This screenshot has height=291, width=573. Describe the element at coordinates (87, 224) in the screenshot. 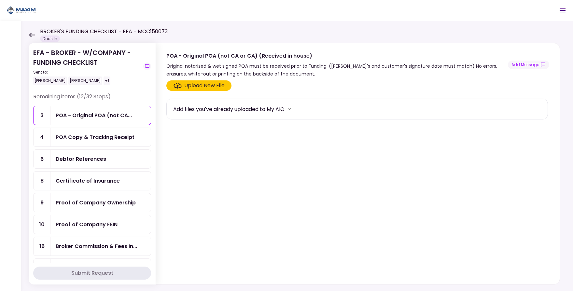

I see `div: Proof of Company FEIN` at that location.